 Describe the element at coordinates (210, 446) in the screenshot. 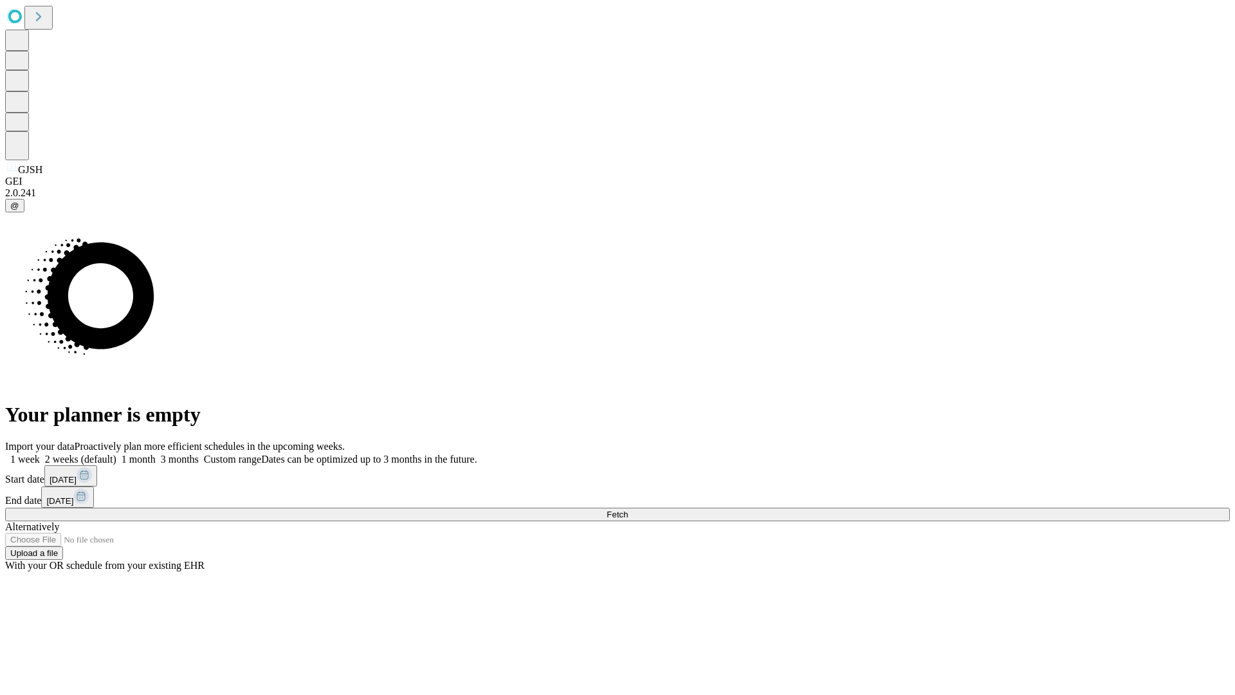

I see `span: Proactively plan more efficient schedules in the upcoming weeks.` at that location.